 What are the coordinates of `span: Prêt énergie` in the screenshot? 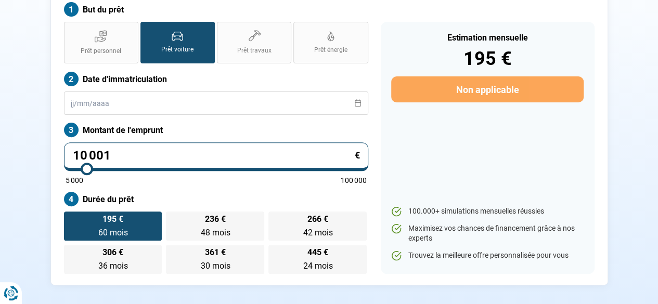 It's located at (331, 50).